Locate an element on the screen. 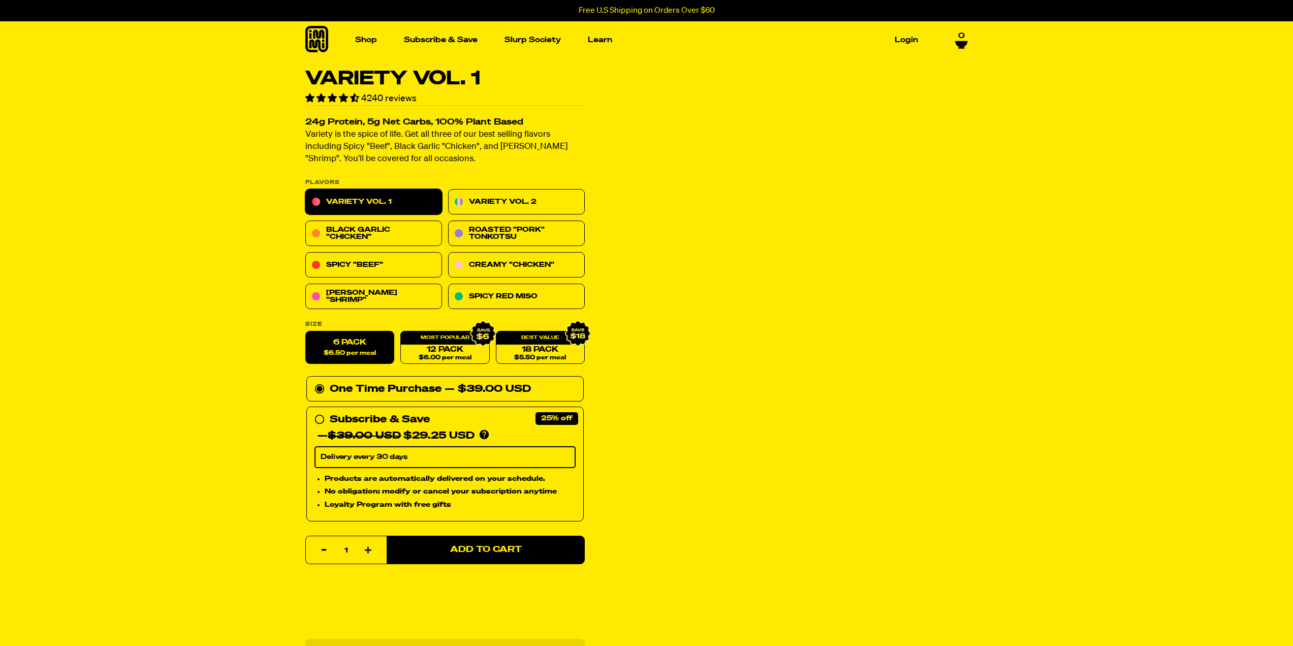 The height and width of the screenshot is (646, 1293). p: Variety is the spice of life. Get all three of our best selling flavors including Spicy "Beef", B... is located at coordinates (445, 147).